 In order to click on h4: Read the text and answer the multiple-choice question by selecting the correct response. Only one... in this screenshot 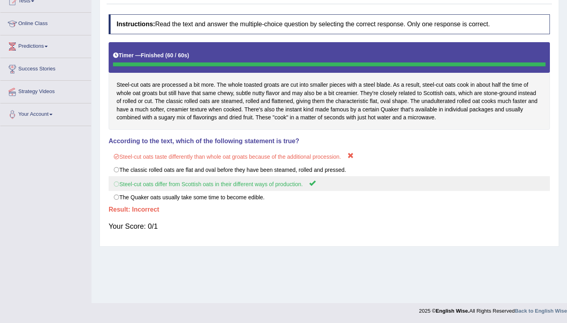, I will do `click(329, 24)`.